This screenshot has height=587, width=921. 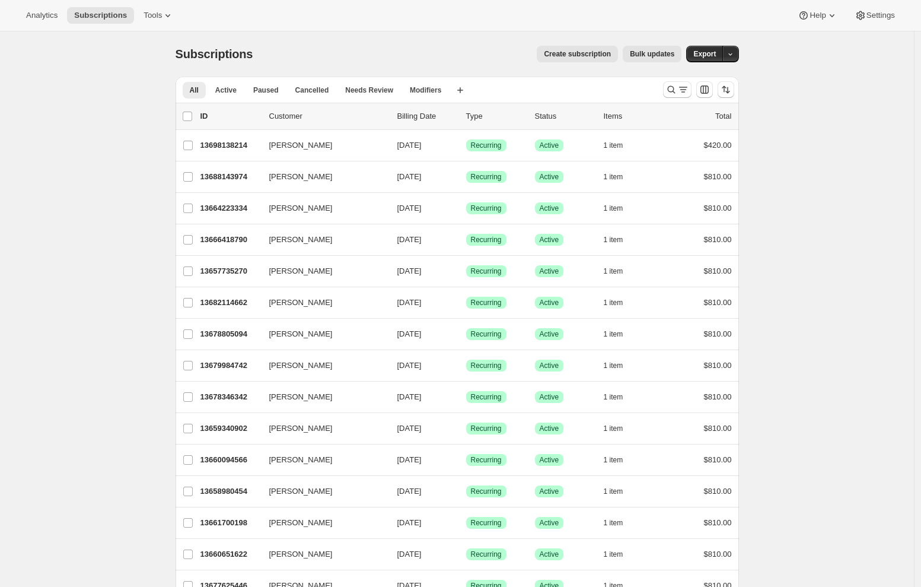 What do you see at coordinates (427, 116) in the screenshot?
I see `p: Billing Date` at bounding box center [427, 116].